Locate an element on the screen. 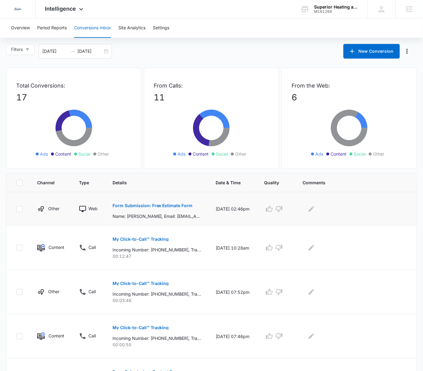 The height and width of the screenshot is (371, 423). div: account name is located at coordinates (337, 7).